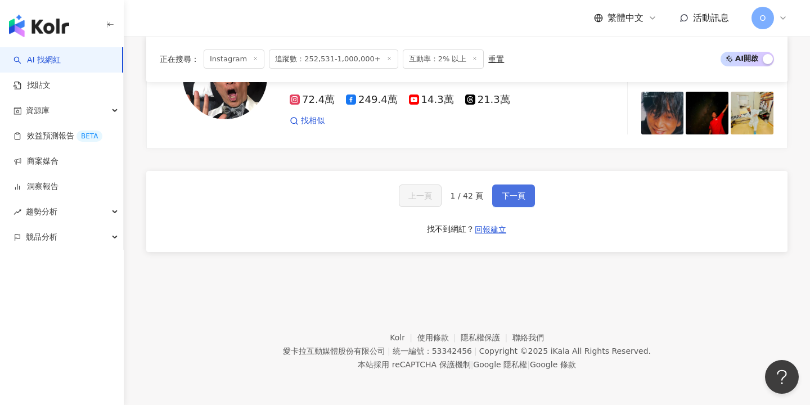 Image resolution: width=810 pixels, height=405 pixels. What do you see at coordinates (431, 100) in the screenshot?
I see `span: 14.3萬` at bounding box center [431, 100].